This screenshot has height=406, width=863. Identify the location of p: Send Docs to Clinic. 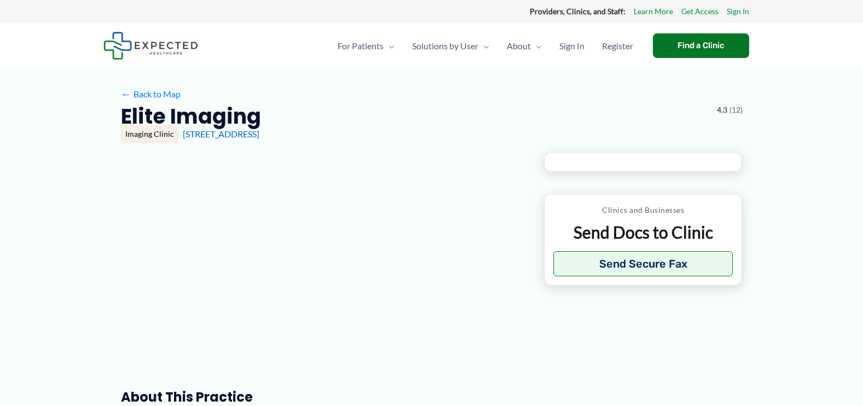
(643, 232).